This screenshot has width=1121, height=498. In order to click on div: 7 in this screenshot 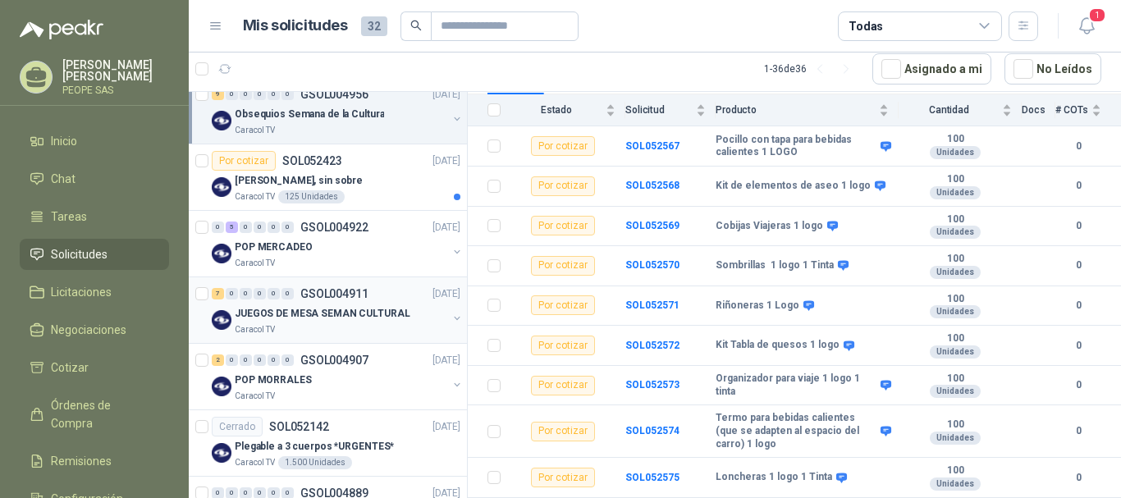, I will do `click(218, 294)`.